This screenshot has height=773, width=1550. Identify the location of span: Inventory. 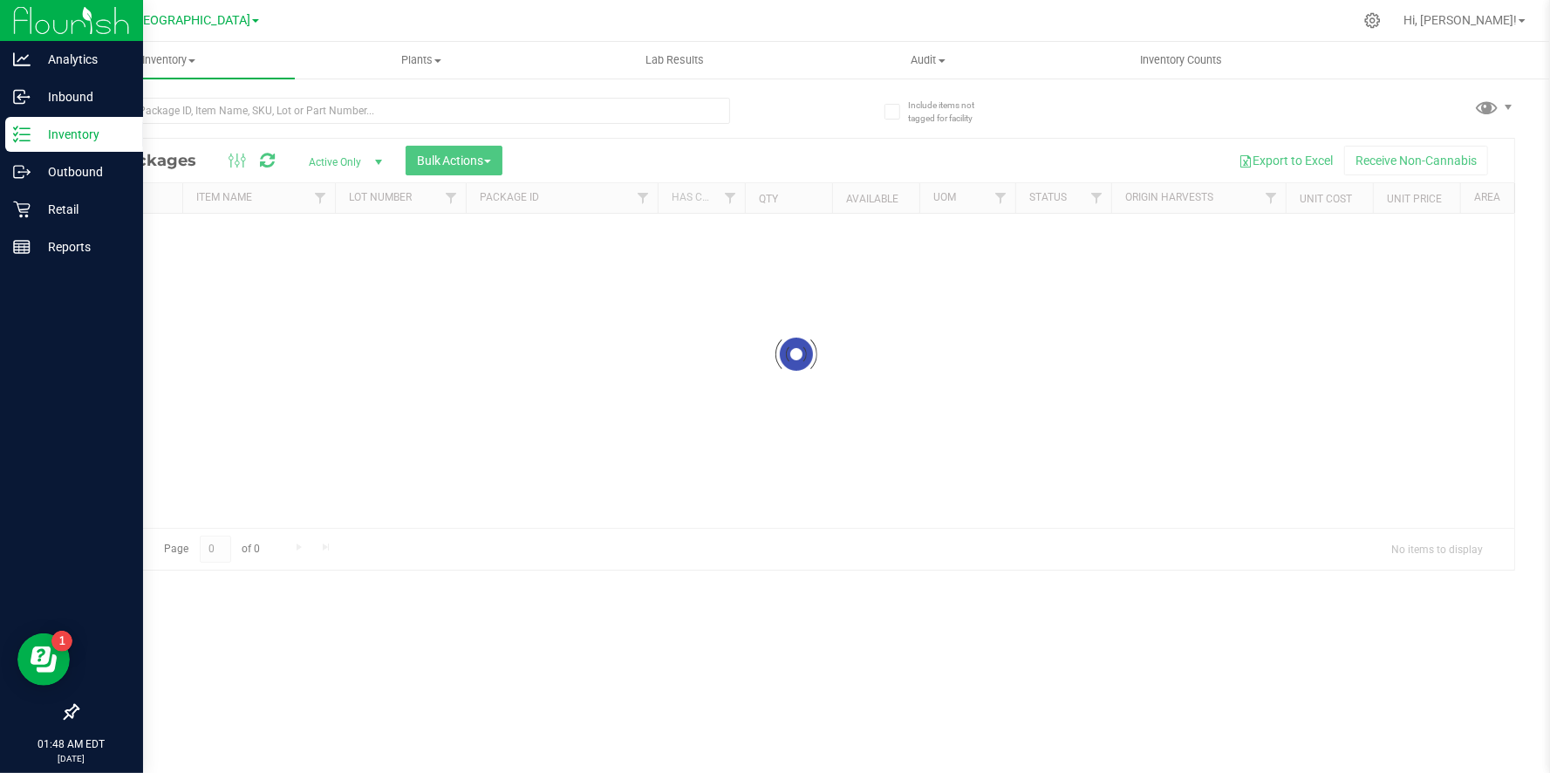
(168, 60).